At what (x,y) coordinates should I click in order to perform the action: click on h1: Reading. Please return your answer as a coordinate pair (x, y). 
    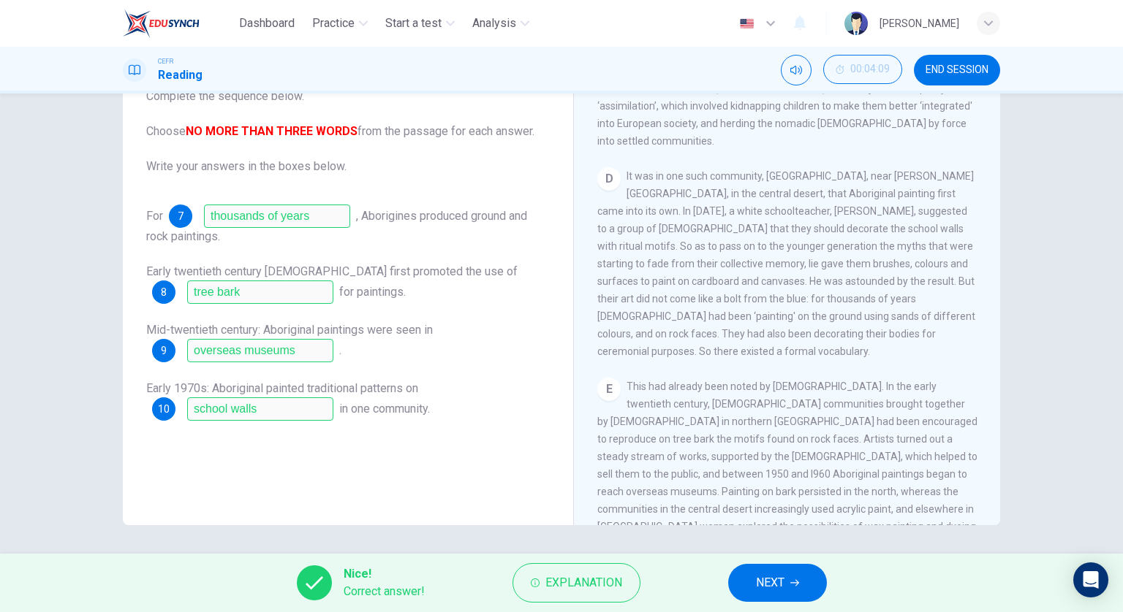
    Looking at the image, I should click on (180, 75).